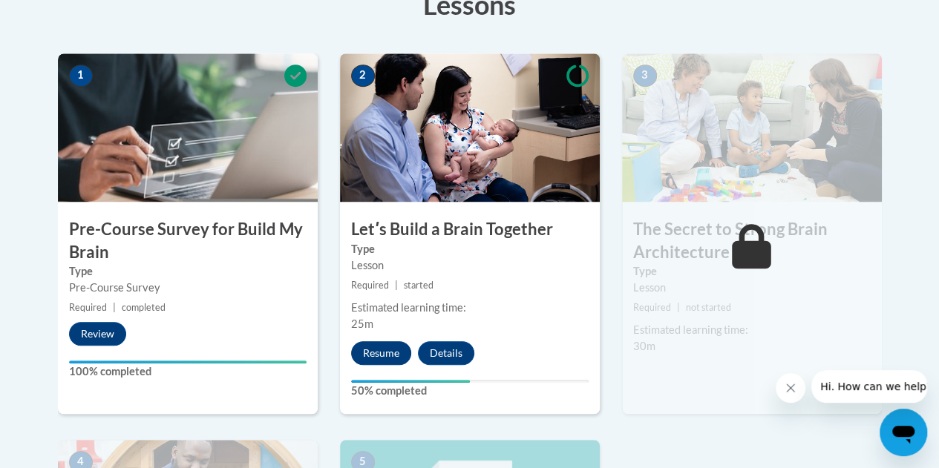 The image size is (939, 468). What do you see at coordinates (362, 324) in the screenshot?
I see `span: 25m` at bounding box center [362, 324].